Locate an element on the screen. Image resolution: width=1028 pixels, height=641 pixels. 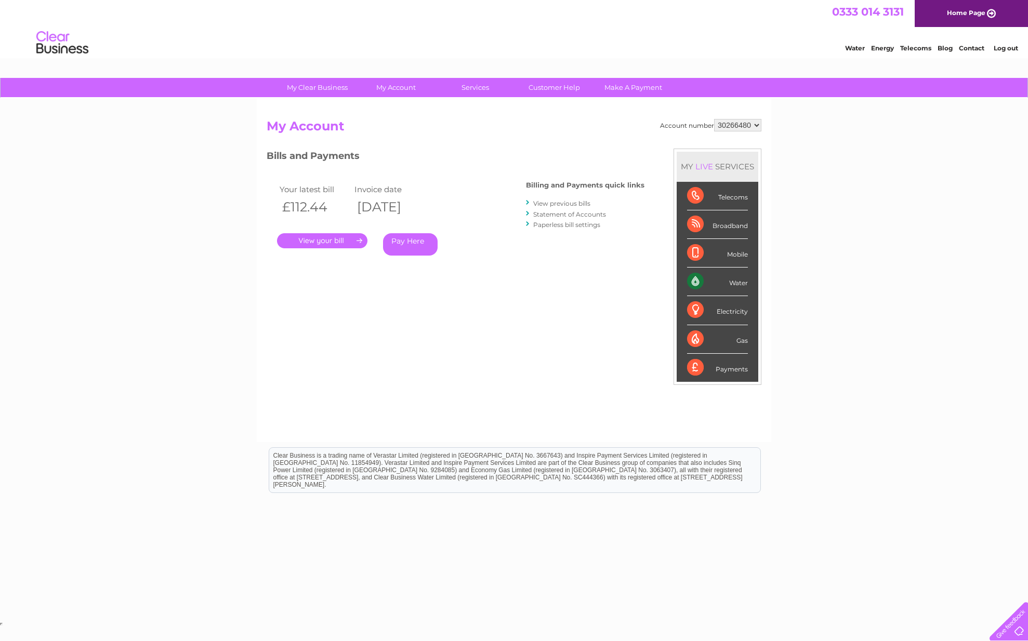
a: Pay Here is located at coordinates (410, 244).